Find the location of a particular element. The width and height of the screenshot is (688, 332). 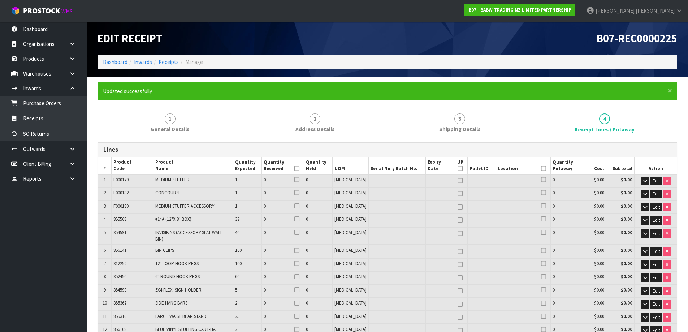

span: 6 is located at coordinates (105, 250).